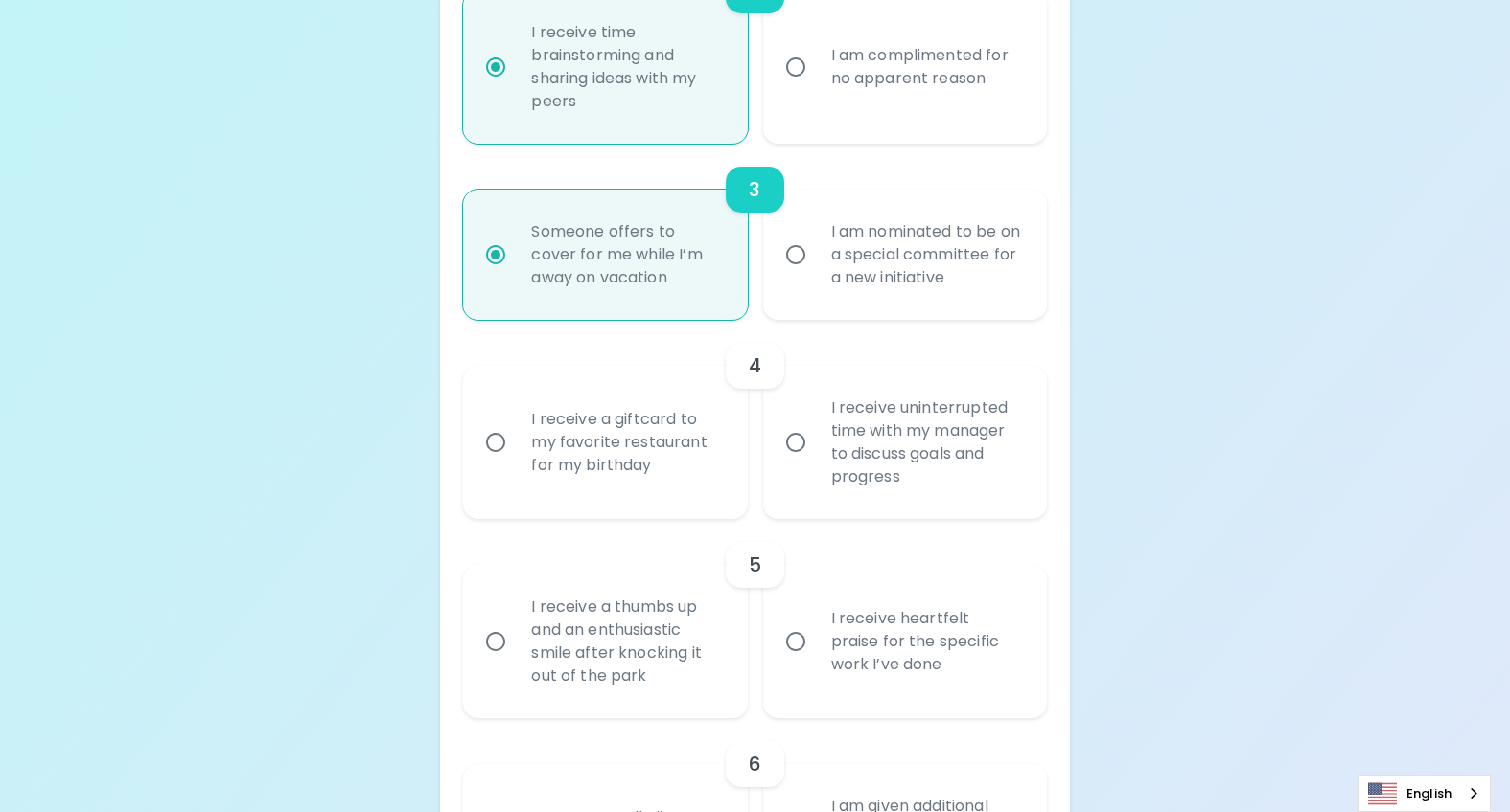 Image resolution: width=1510 pixels, height=812 pixels. What do you see at coordinates (626, 442) in the screenshot?
I see `div: I receive a giftcard to my favorite restaurant for my birthday` at bounding box center [626, 442].